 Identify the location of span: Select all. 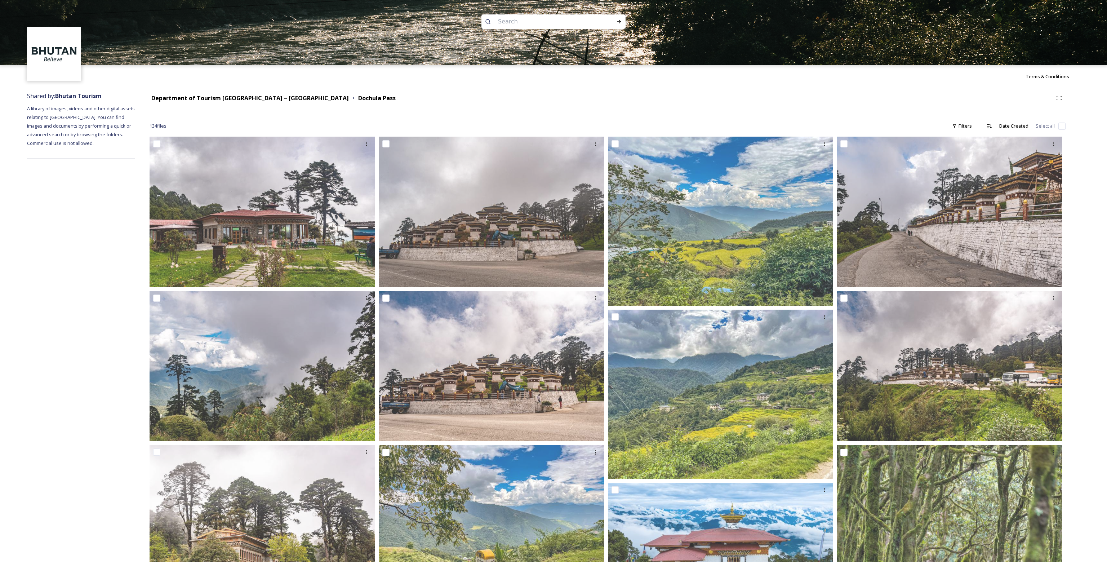
(1045, 126).